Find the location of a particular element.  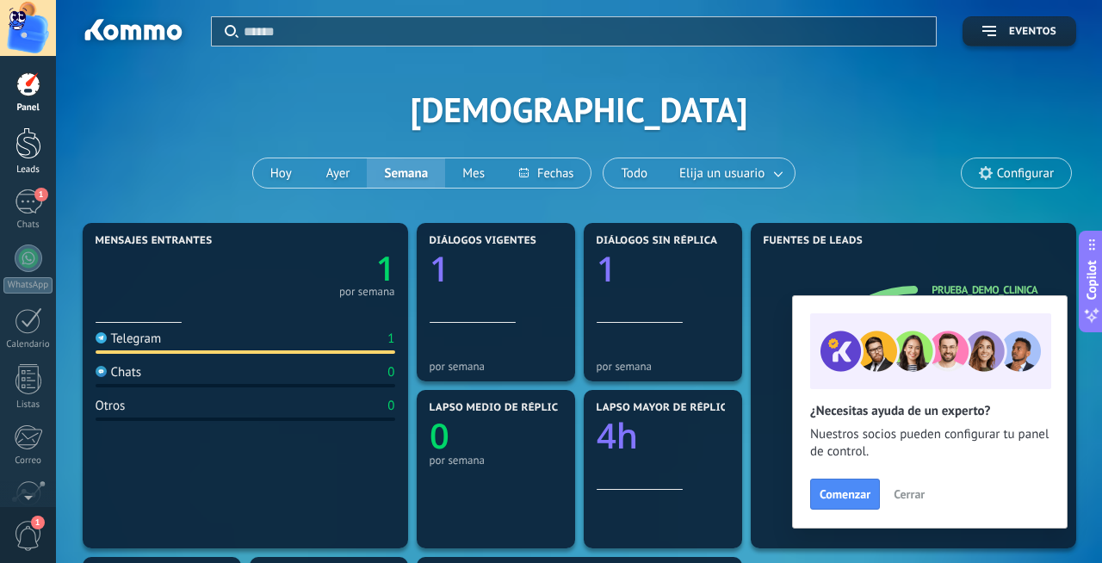

span: Fuentes de leads is located at coordinates (814, 241).